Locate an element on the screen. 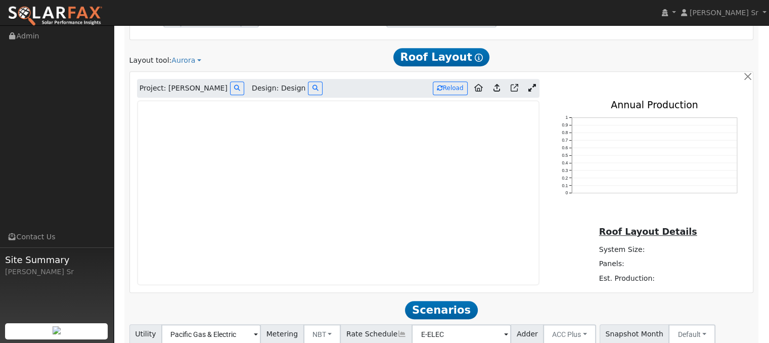 Image resolution: width=769 pixels, height=343 pixels. text: 0.2 is located at coordinates (565, 178).